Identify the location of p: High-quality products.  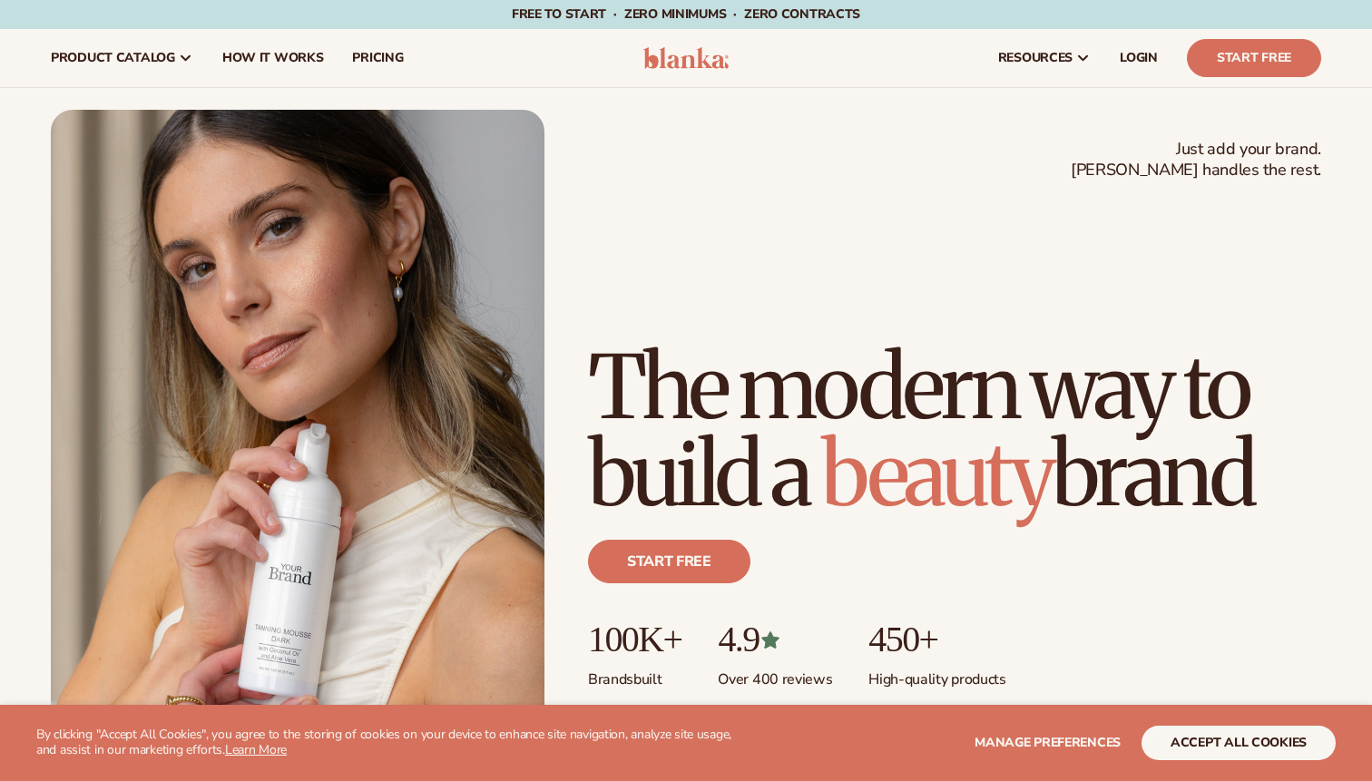
(936, 674).